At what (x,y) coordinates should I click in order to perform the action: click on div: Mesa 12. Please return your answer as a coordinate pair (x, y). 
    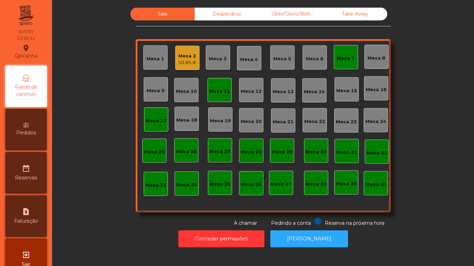
    Looking at the image, I should click on (251, 92).